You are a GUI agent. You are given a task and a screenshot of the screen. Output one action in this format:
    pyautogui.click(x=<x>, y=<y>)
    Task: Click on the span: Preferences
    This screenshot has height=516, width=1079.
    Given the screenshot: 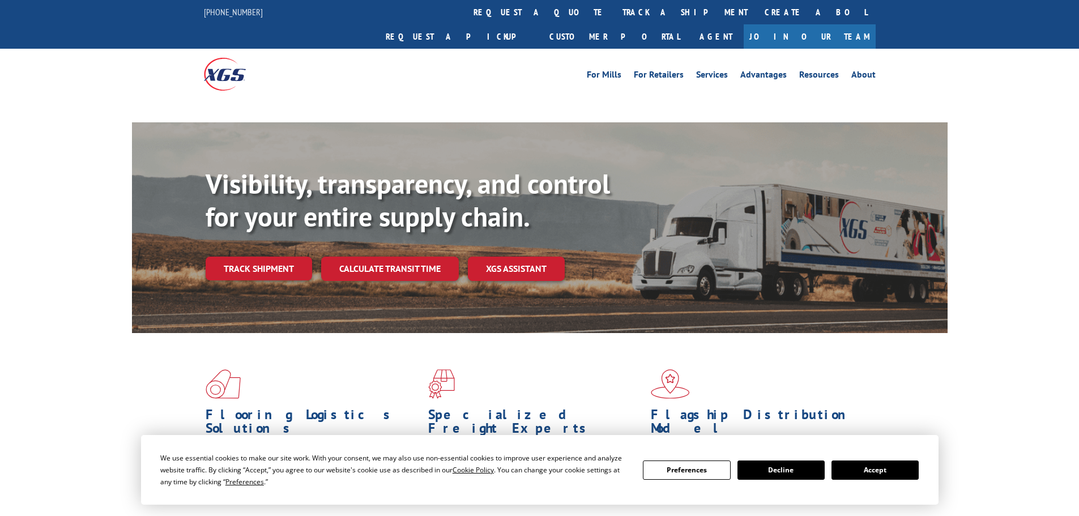 What is the action you would take?
    pyautogui.click(x=245, y=481)
    